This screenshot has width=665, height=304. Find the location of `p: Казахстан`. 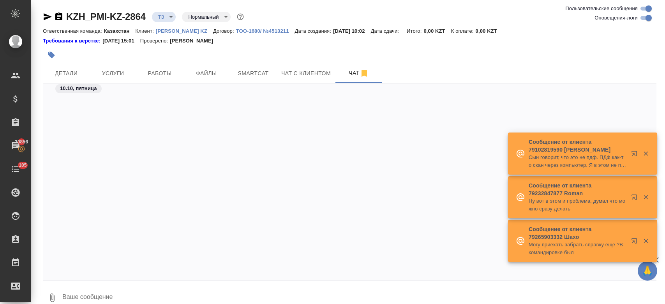

p: Казахстан is located at coordinates (120, 31).